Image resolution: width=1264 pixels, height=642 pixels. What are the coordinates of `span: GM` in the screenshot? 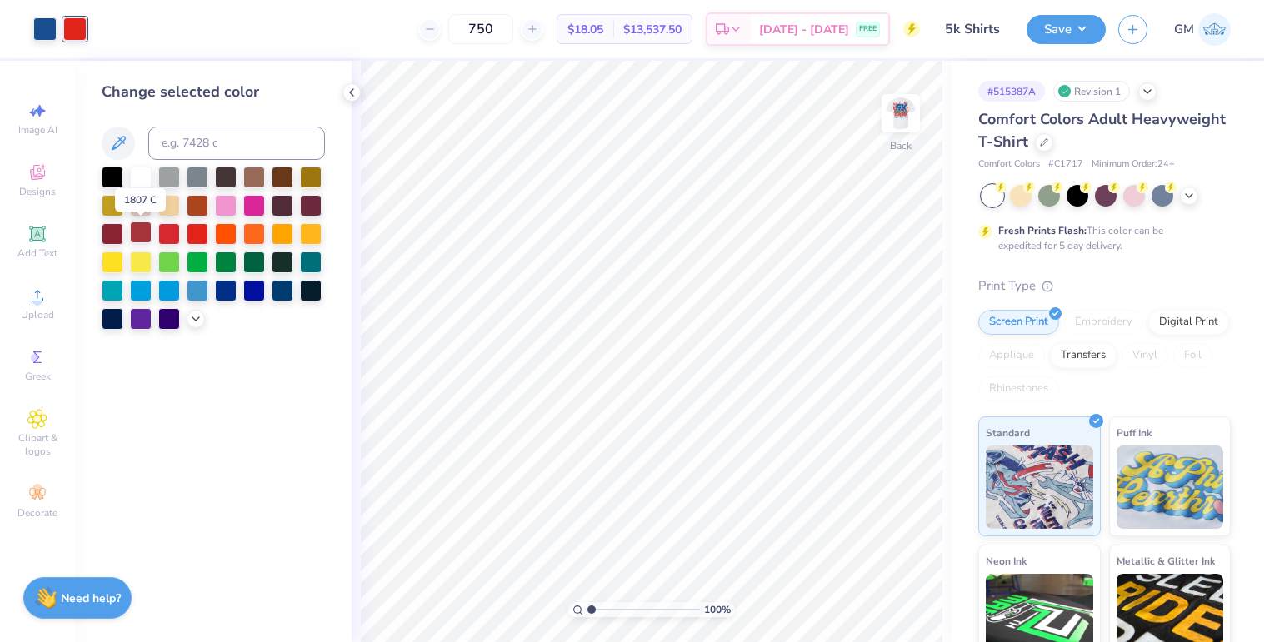 It's located at (1184, 29).